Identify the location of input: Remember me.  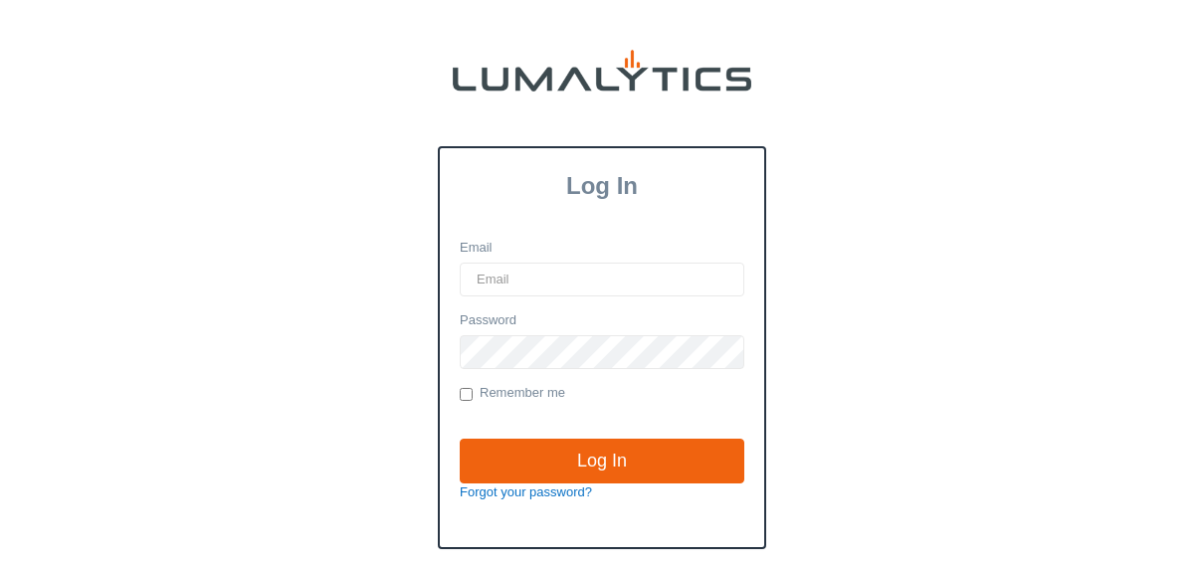
(466, 394).